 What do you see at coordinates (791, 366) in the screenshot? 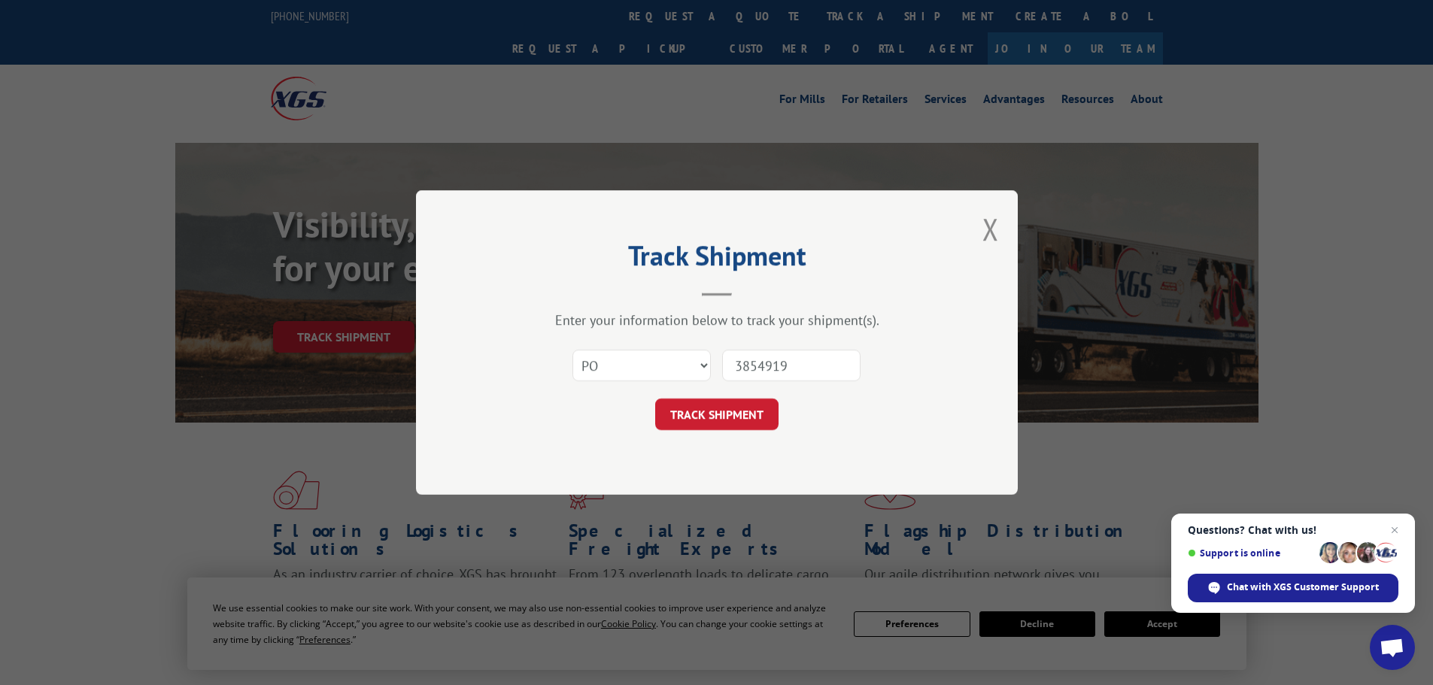
I see `input: Number(s)` at bounding box center [791, 366].